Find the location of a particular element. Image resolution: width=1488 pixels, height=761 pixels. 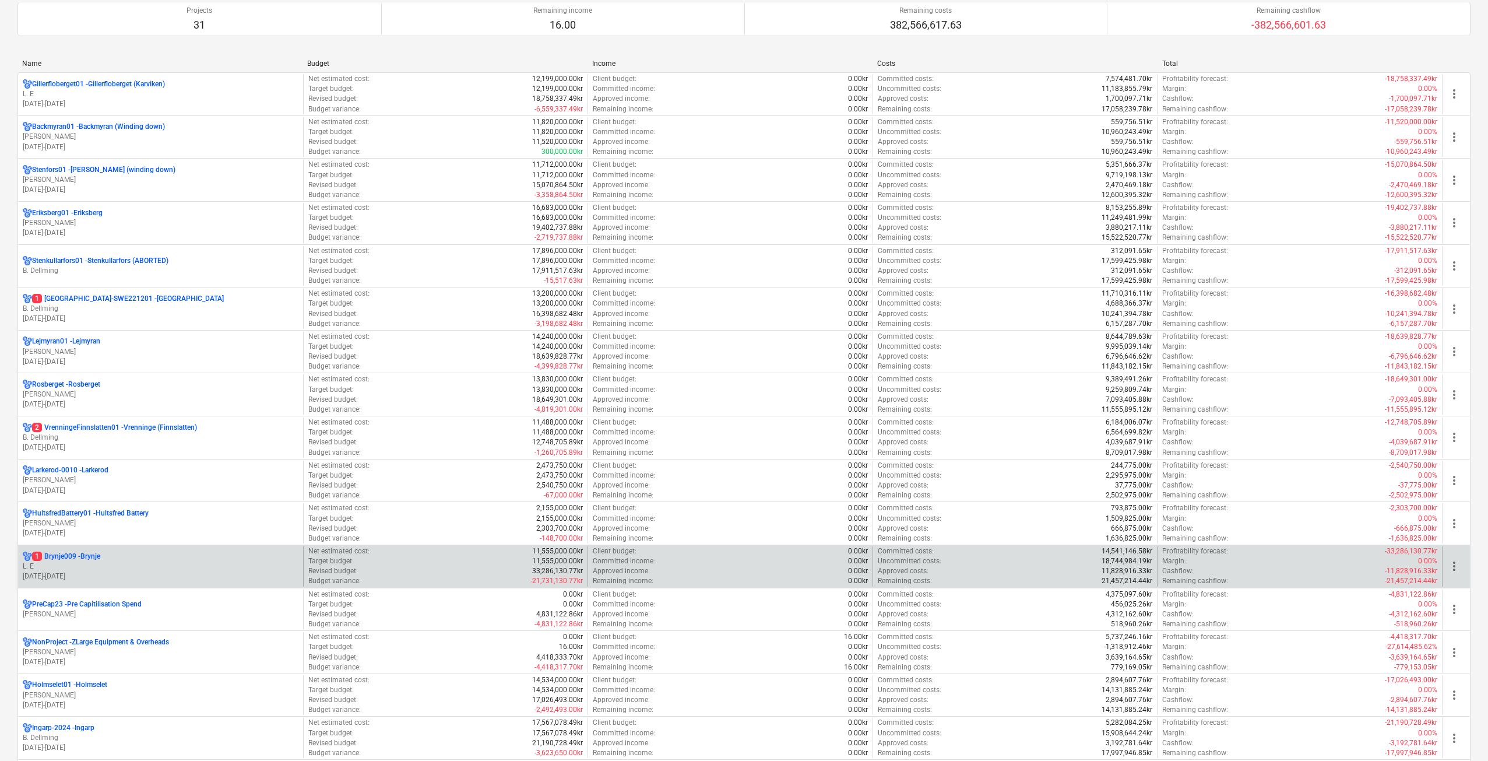

p: 15,070,864.50kr is located at coordinates (557, 185).